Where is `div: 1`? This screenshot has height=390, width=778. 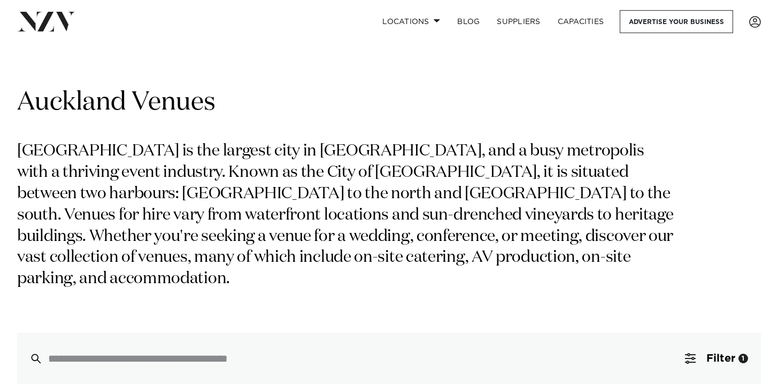
div: 1 is located at coordinates (743, 359).